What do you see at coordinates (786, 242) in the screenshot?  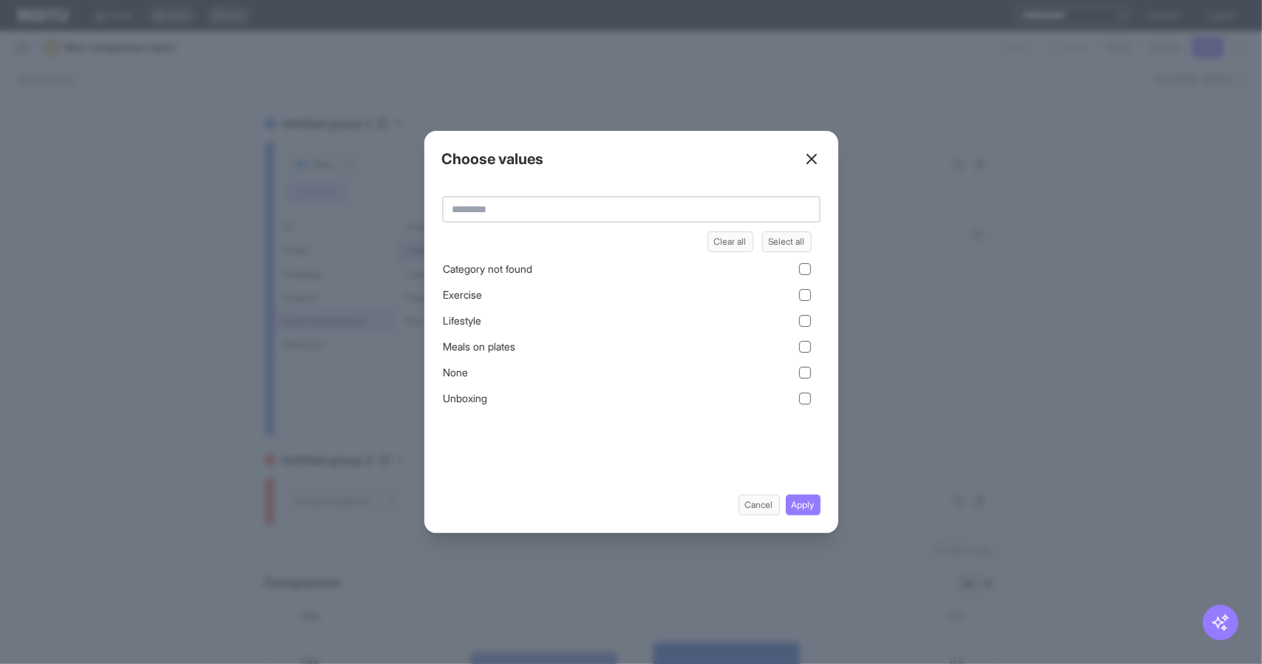 I see `button: Select all` at bounding box center [786, 242].